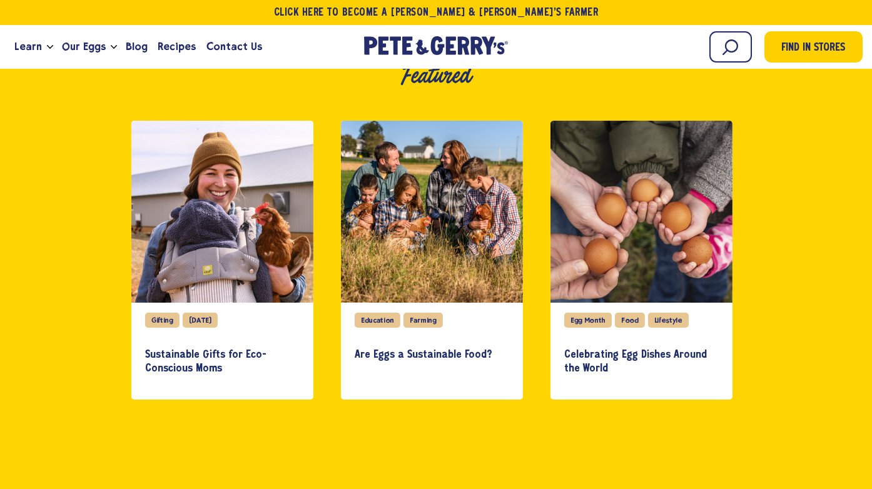  I want to click on div: Farming, so click(423, 320).